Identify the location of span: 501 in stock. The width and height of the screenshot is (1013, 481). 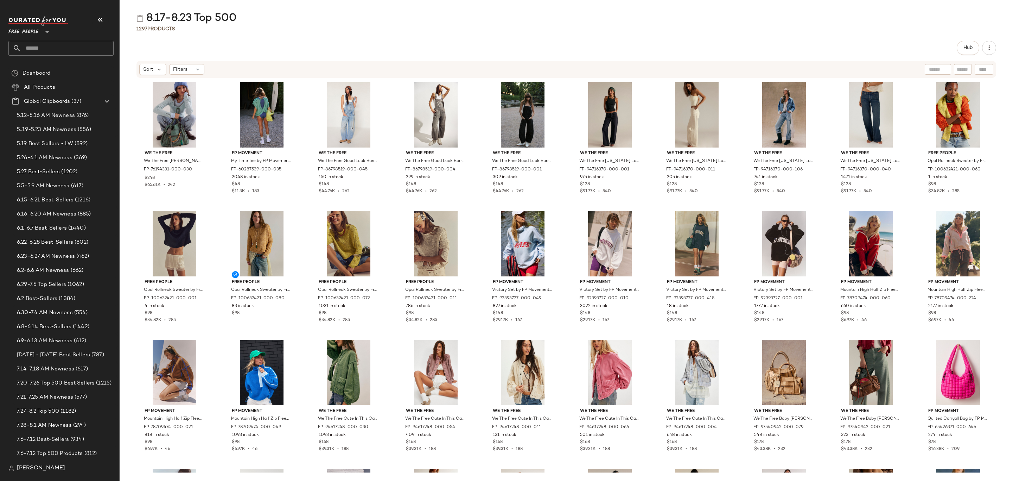
(592, 435).